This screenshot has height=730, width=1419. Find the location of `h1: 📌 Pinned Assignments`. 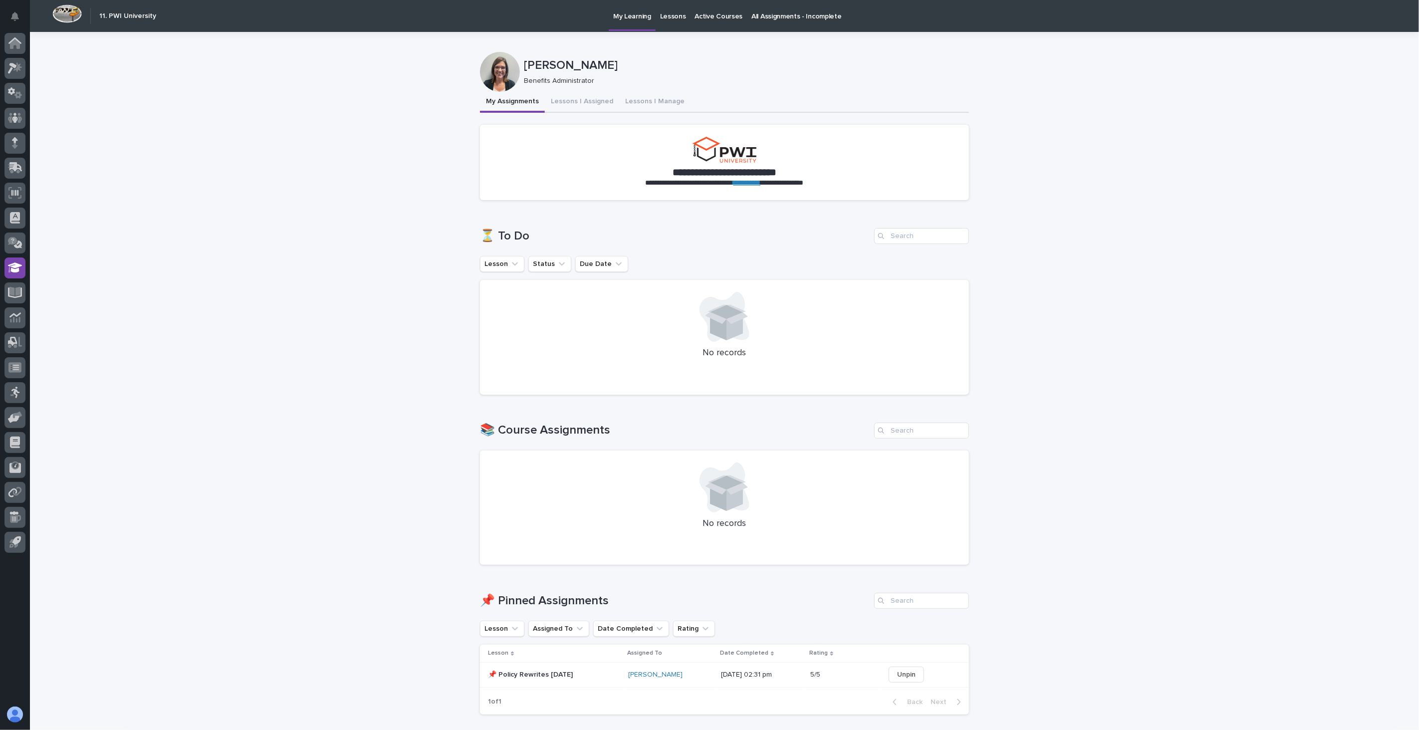

h1: 📌 Pinned Assignments is located at coordinates (675, 601).